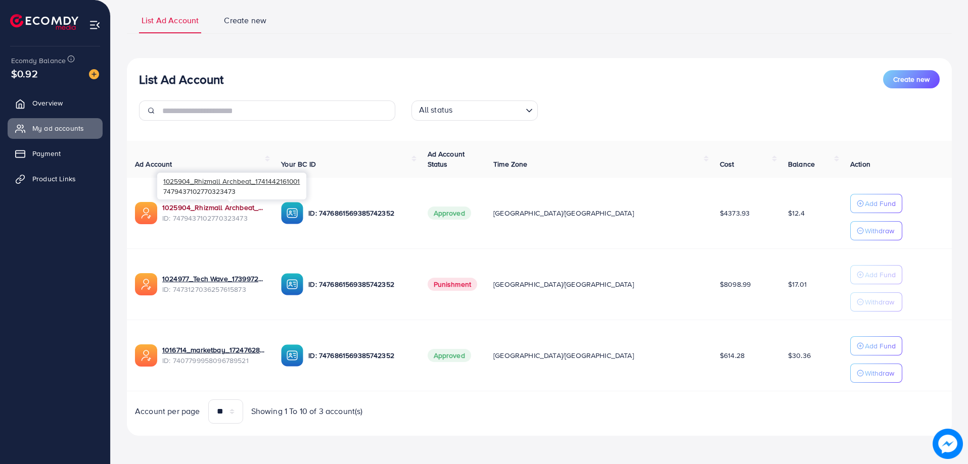 The image size is (968, 464). What do you see at coordinates (55, 103) in the screenshot?
I see `a: Overview` at bounding box center [55, 103].